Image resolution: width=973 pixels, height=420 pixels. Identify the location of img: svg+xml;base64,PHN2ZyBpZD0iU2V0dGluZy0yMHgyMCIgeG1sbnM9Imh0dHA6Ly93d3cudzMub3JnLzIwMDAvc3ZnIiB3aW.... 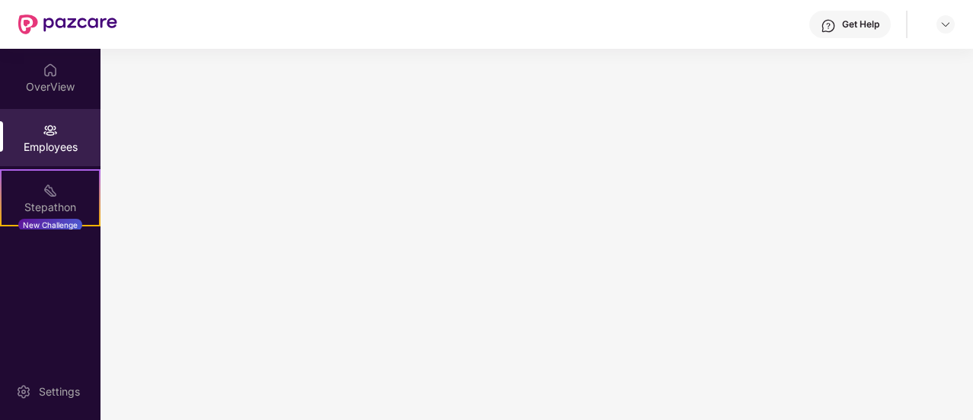
(24, 391).